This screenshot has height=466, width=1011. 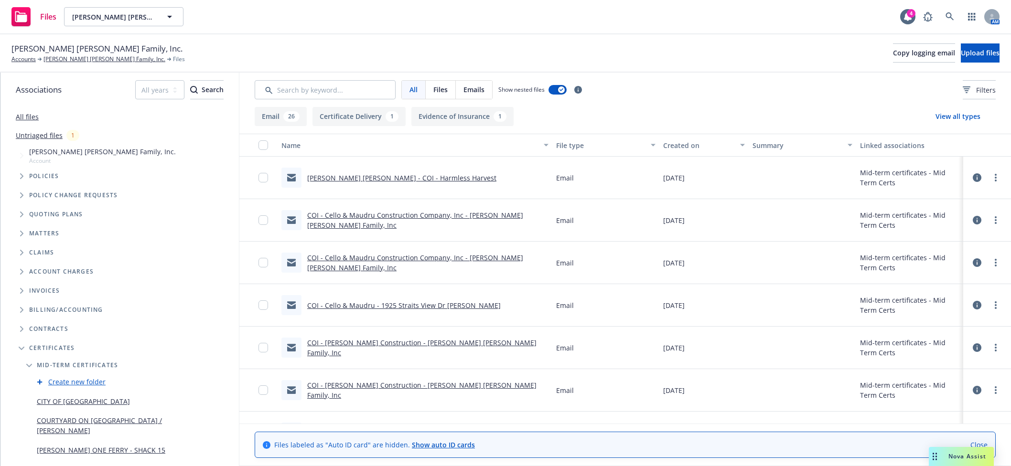 What do you see at coordinates (474, 89) in the screenshot?
I see `span: Emails` at bounding box center [474, 89].